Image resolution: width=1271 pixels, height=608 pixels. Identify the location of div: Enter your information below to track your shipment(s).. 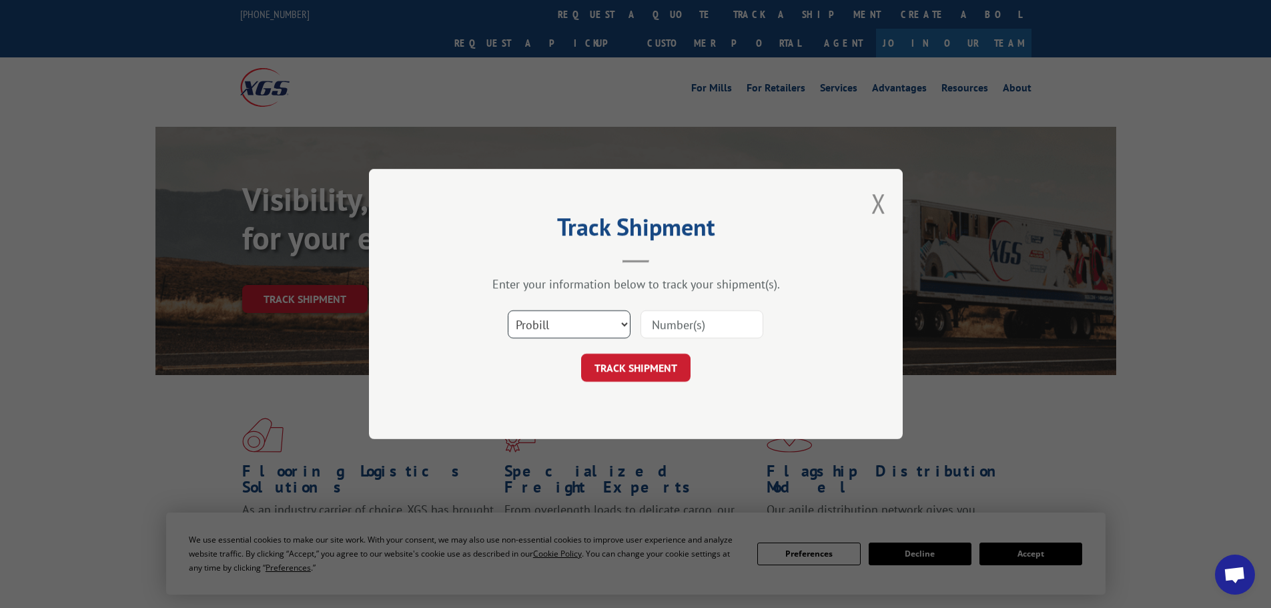
(636, 284).